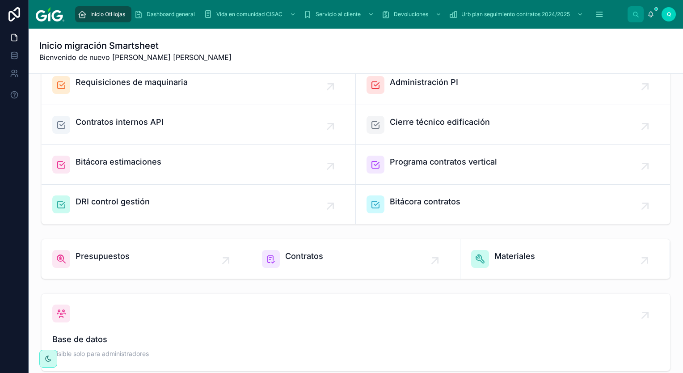 The image size is (683, 373). I want to click on a: Administración PI, so click(513, 85).